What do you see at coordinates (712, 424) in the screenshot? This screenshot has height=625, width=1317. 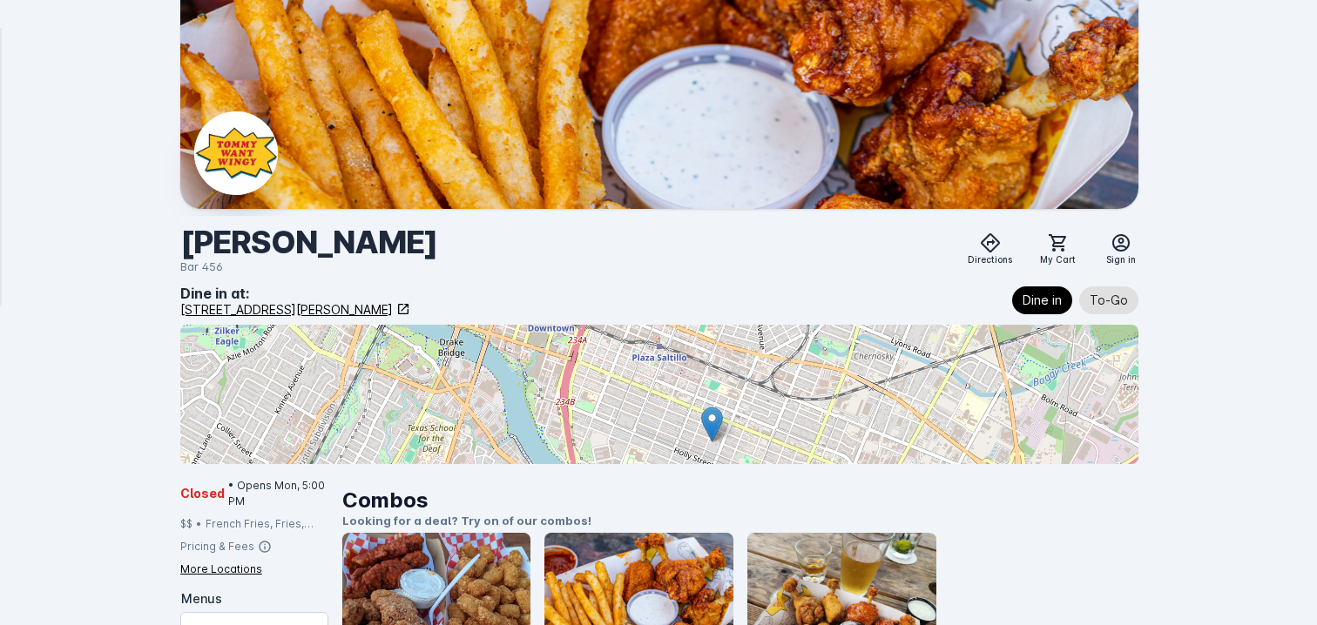 I see `img: Marker` at bounding box center [712, 424].